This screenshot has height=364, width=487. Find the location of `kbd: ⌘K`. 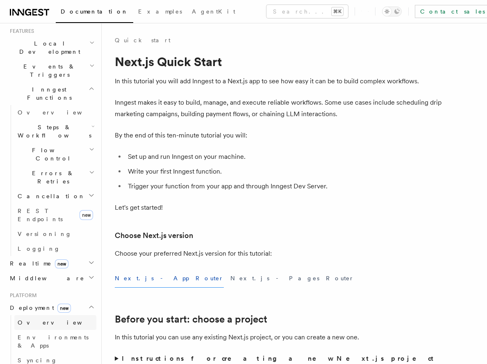

kbd: ⌘K is located at coordinates (338, 11).